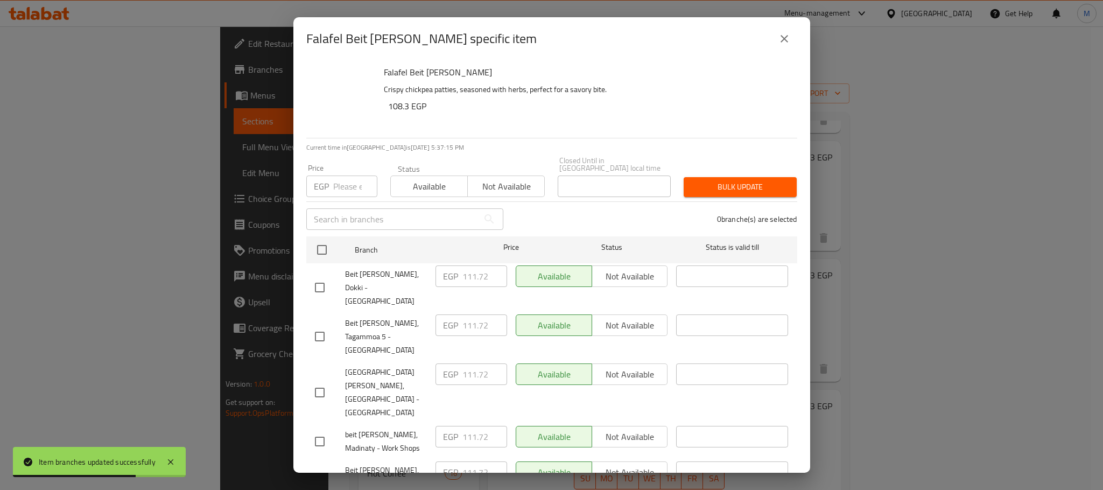 This screenshot has width=1103, height=490. I want to click on span: Status, so click(611, 247).